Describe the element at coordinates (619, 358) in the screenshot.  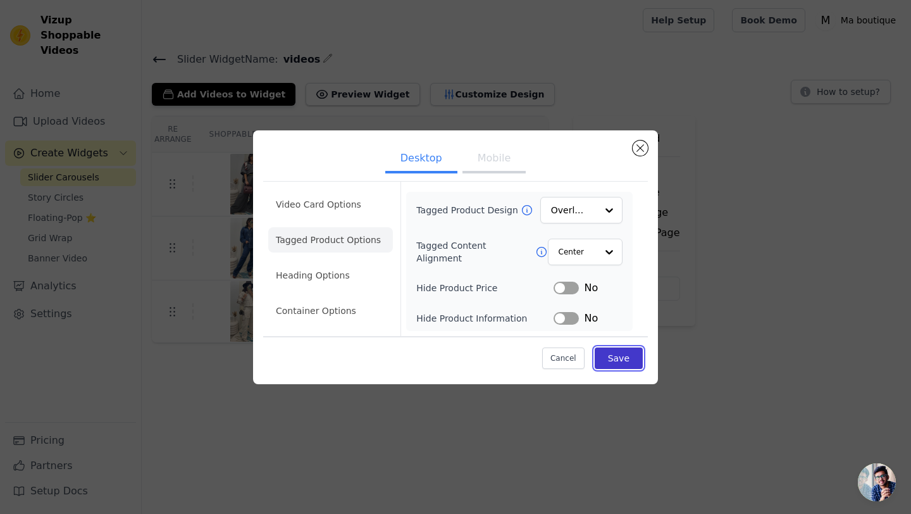
I see `button: Save` at that location.